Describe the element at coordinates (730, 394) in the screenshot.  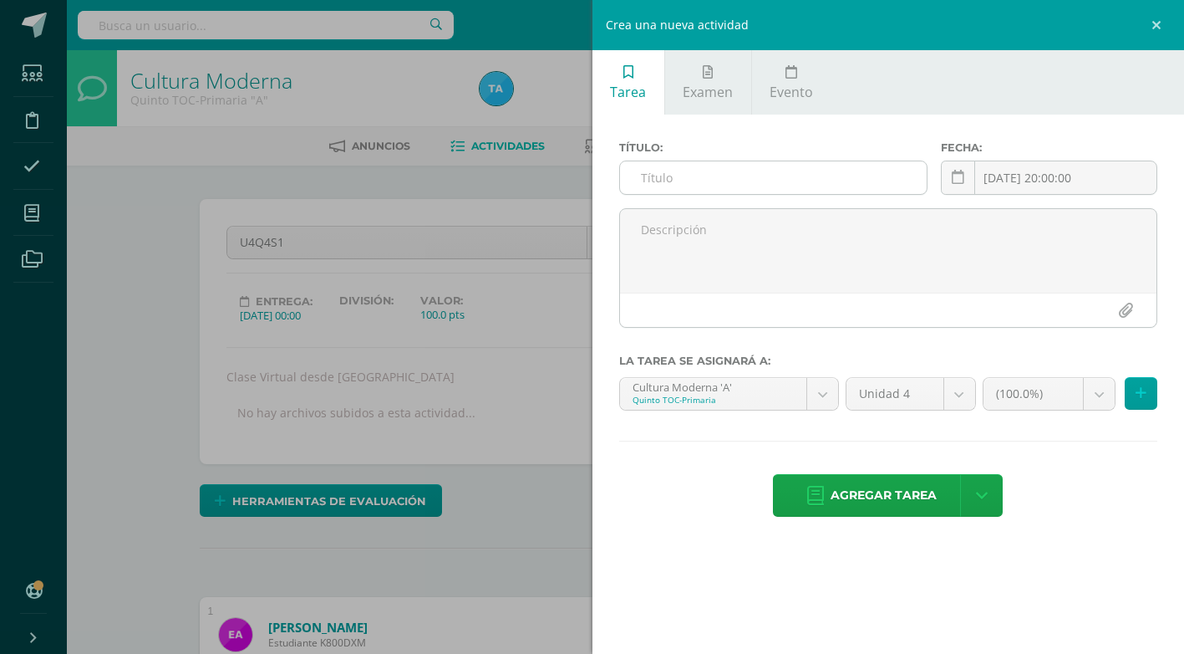
I see `a: Cultura Moderna 'A'Quinto TOC-Primaria` at that location.